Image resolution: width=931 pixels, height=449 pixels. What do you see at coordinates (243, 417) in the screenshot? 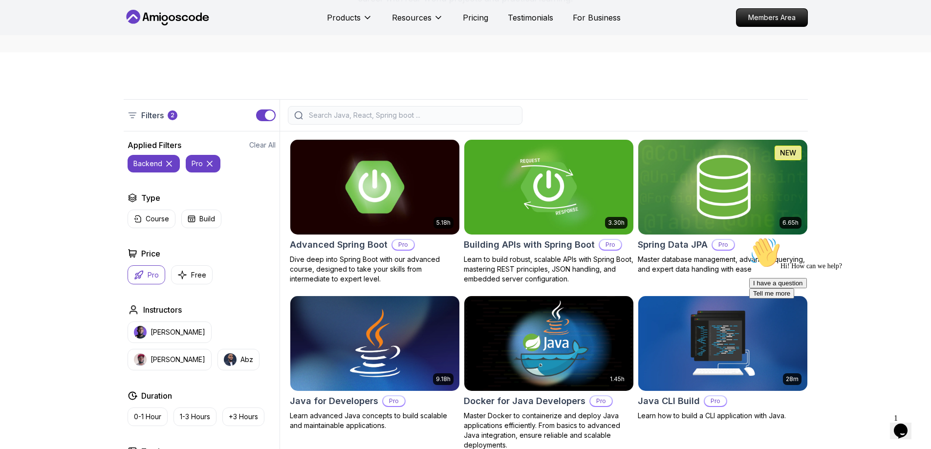
I see `p: +3 Hours` at bounding box center [243, 417].